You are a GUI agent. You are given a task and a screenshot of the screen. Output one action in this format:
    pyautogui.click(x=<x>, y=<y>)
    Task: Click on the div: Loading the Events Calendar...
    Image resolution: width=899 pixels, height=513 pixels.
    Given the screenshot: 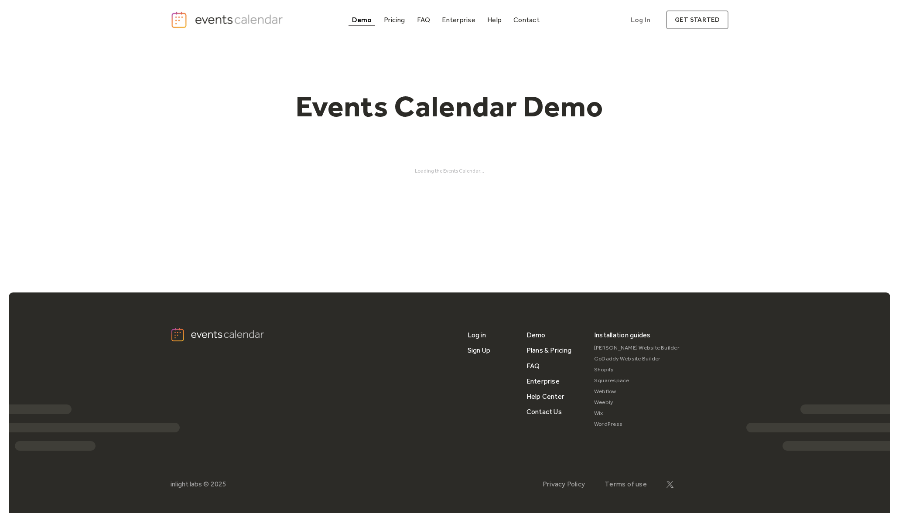 What is the action you would take?
    pyautogui.click(x=450, y=171)
    